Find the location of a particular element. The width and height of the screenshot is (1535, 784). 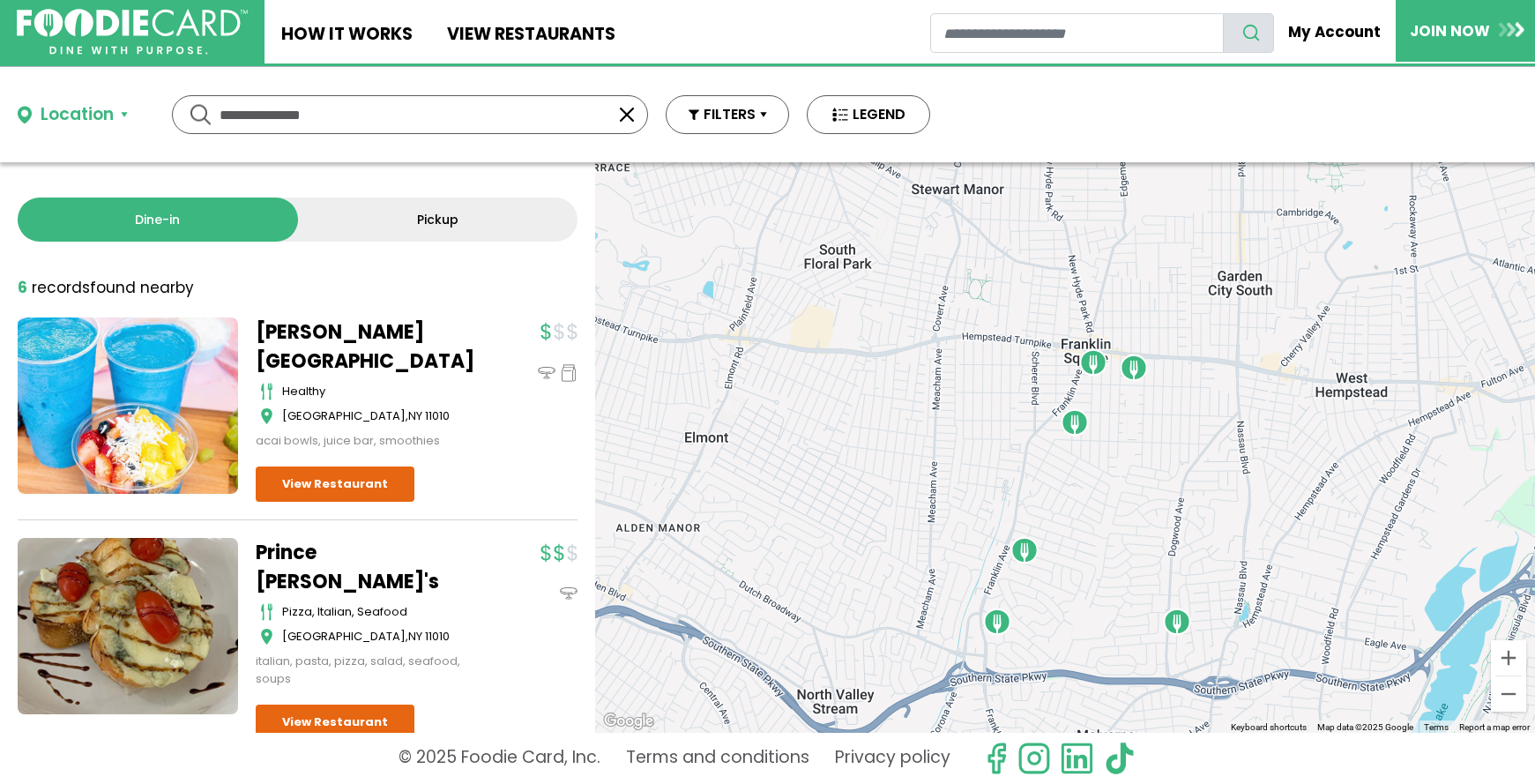

button: LEGEND is located at coordinates (869, 115).